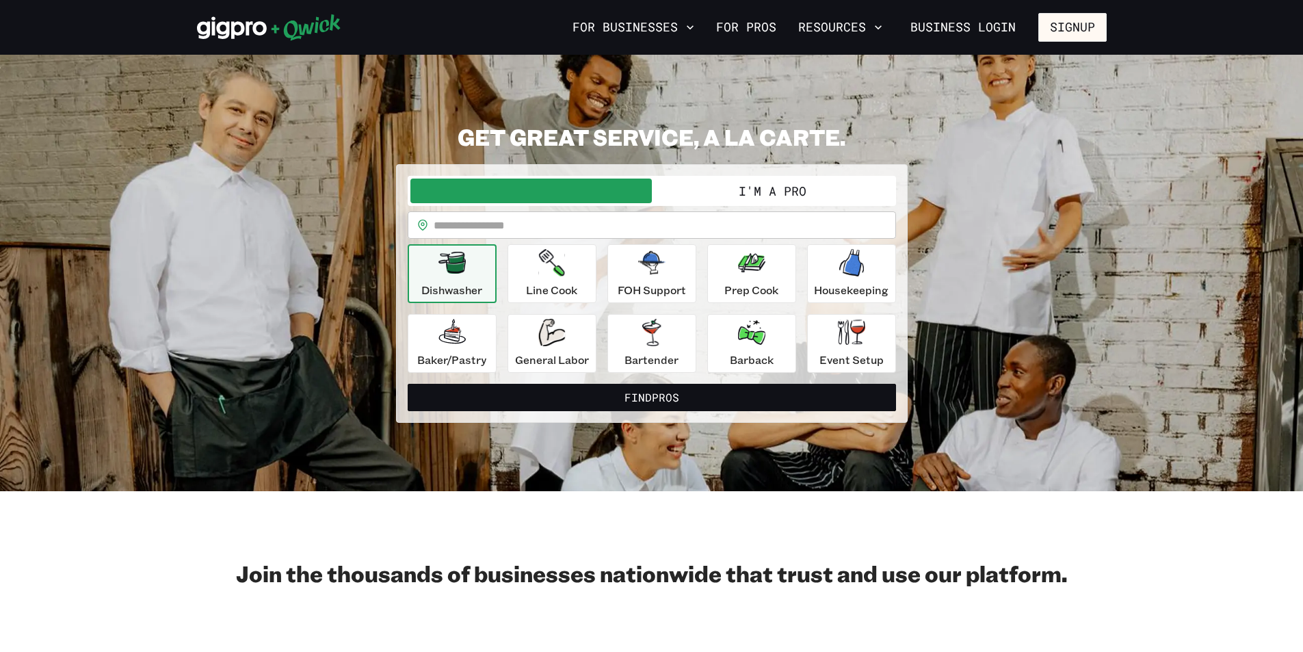 The image size is (1303, 652). Describe the element at coordinates (751, 290) in the screenshot. I see `p: Prep Cook` at that location.